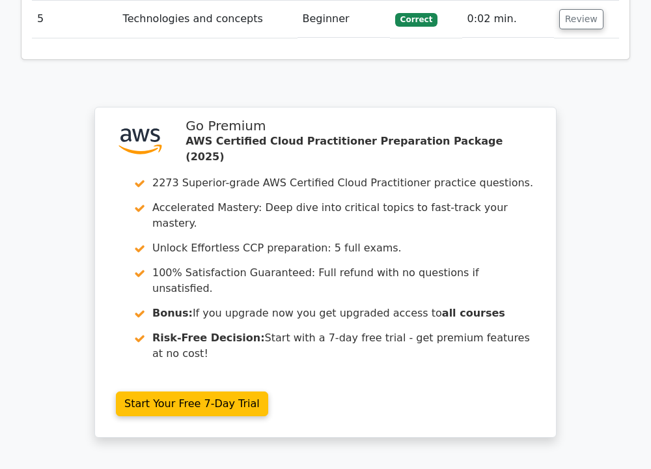 The image size is (651, 469). What do you see at coordinates (508, 19) in the screenshot?
I see `td: 0:02 min.` at bounding box center [508, 19].